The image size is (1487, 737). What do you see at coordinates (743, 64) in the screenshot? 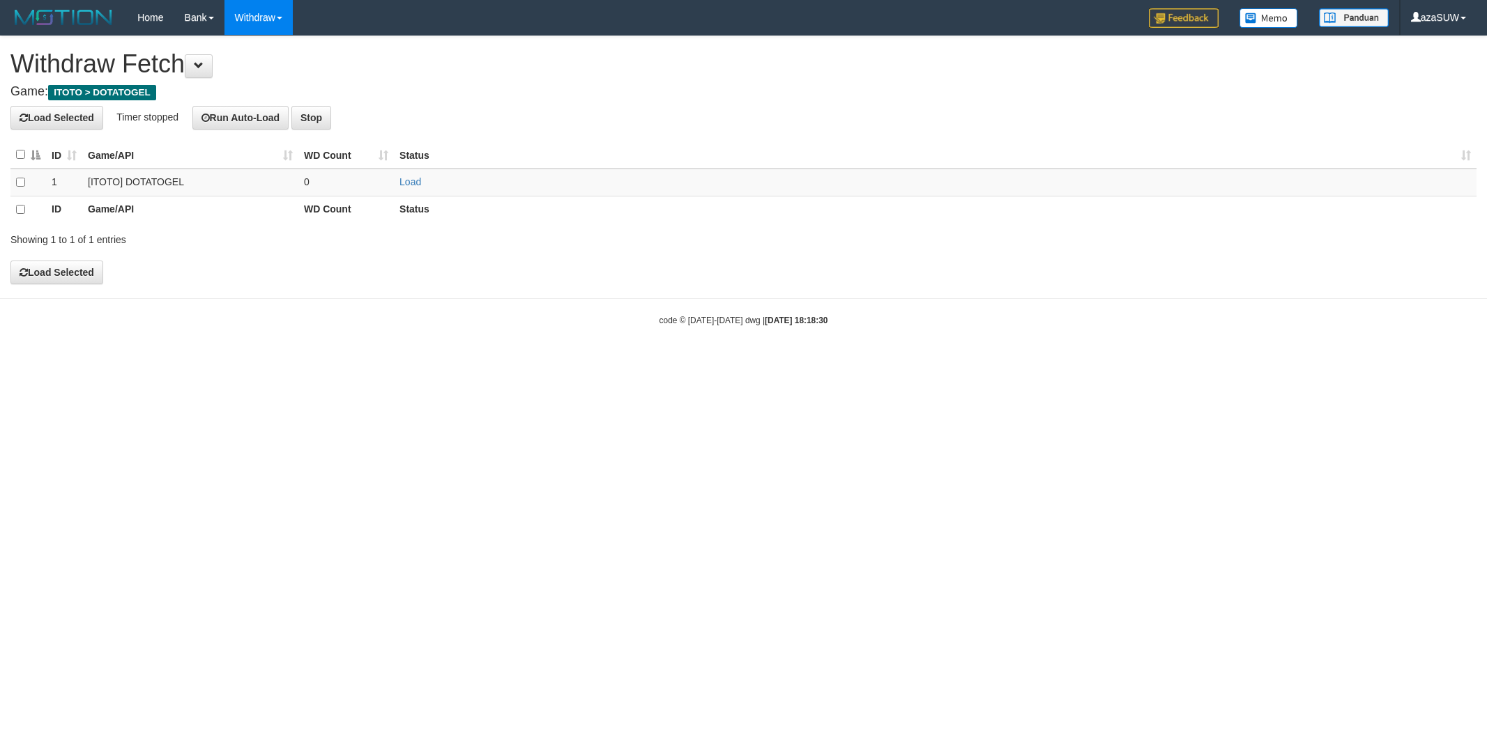
I see `h1: Withdraw Fetch` at bounding box center [743, 64].